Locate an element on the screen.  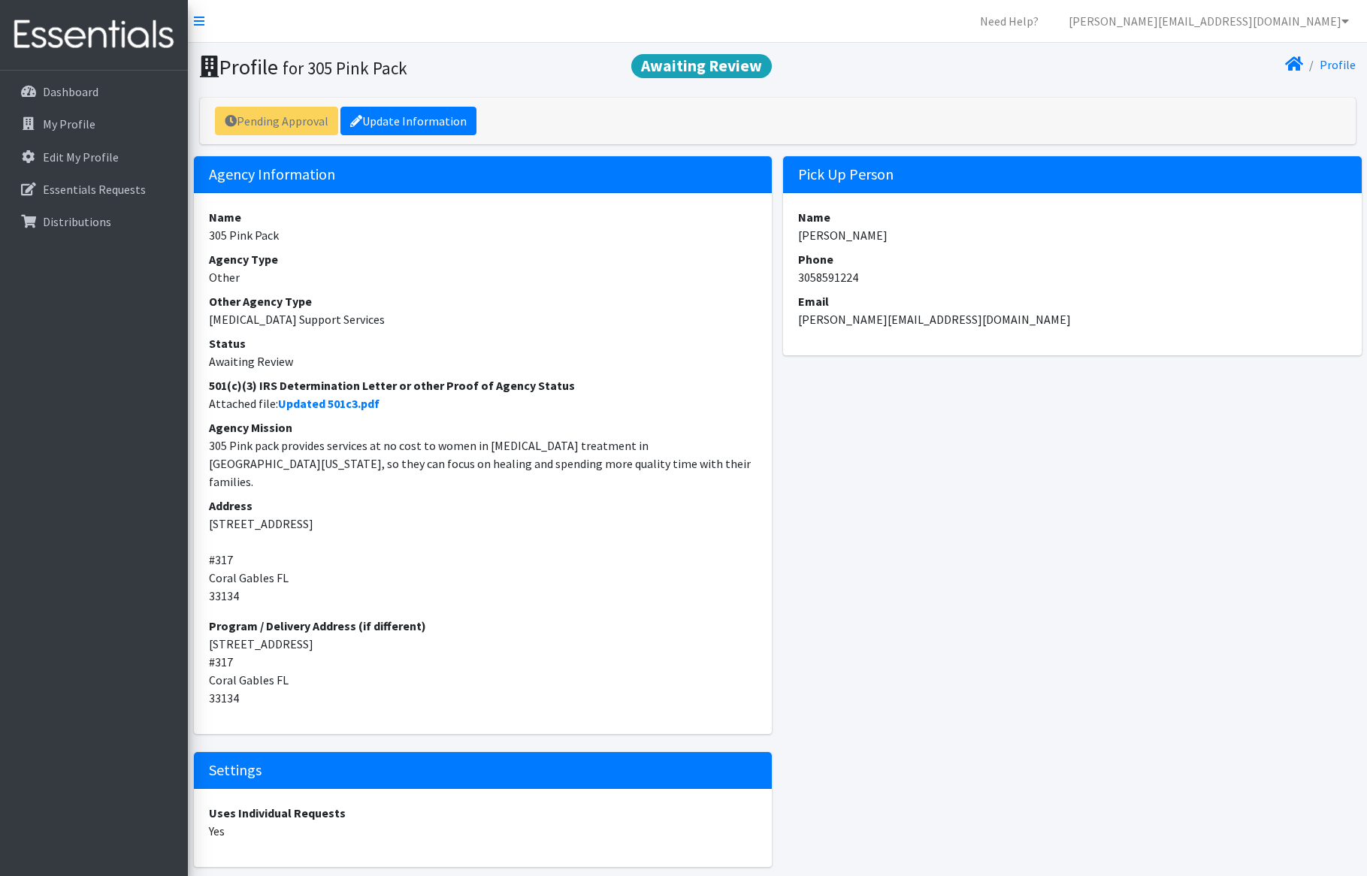
a: Edit My Profile is located at coordinates (94, 157).